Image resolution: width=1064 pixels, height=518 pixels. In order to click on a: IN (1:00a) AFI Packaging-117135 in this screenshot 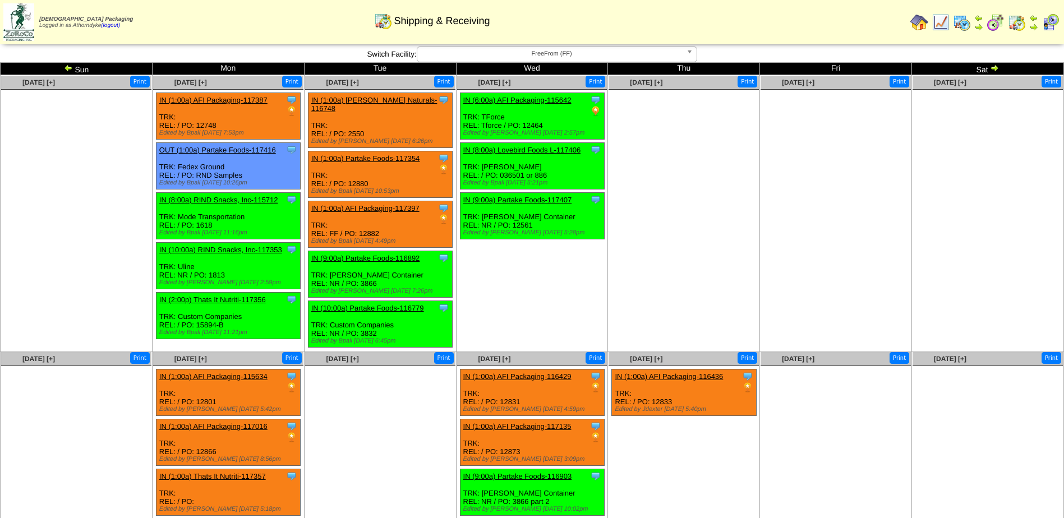, I will do `click(517, 426)`.